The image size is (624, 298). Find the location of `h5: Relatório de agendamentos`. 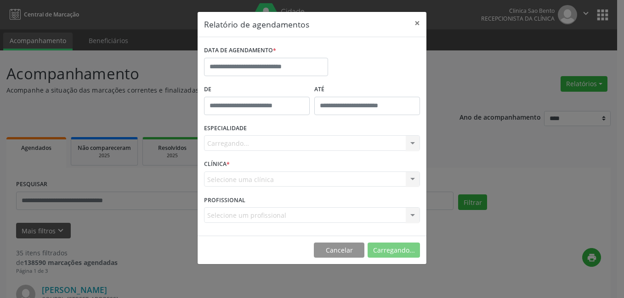

h5: Relatório de agendamentos is located at coordinates (256, 24).